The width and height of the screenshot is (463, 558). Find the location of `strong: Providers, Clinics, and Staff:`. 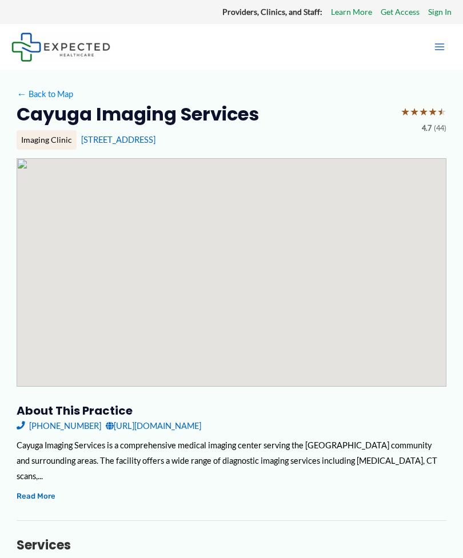

strong: Providers, Clinics, and Staff: is located at coordinates (272, 11).